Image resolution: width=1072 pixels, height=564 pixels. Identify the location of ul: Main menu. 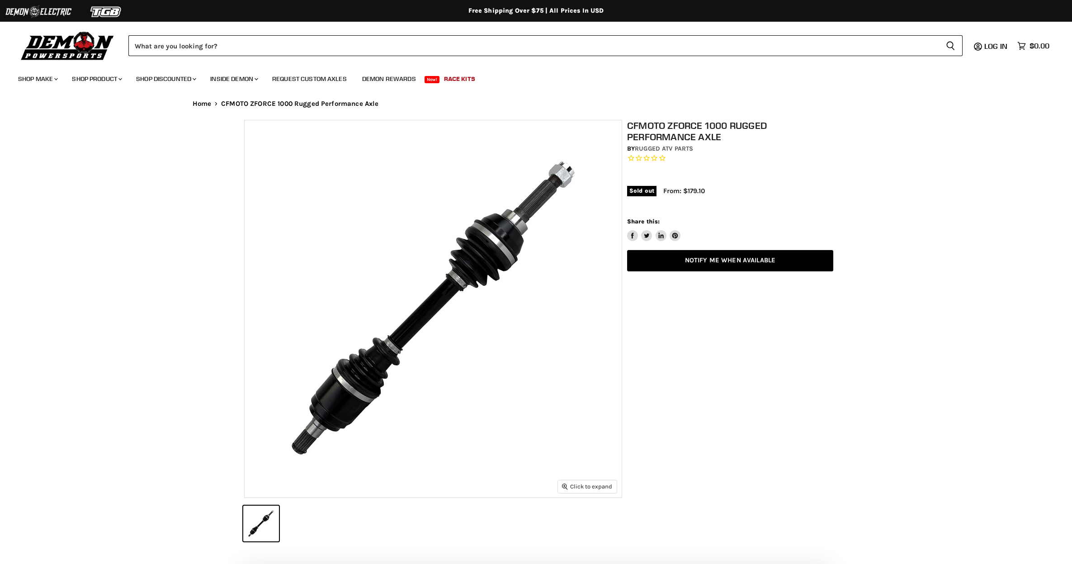
(529, 77).